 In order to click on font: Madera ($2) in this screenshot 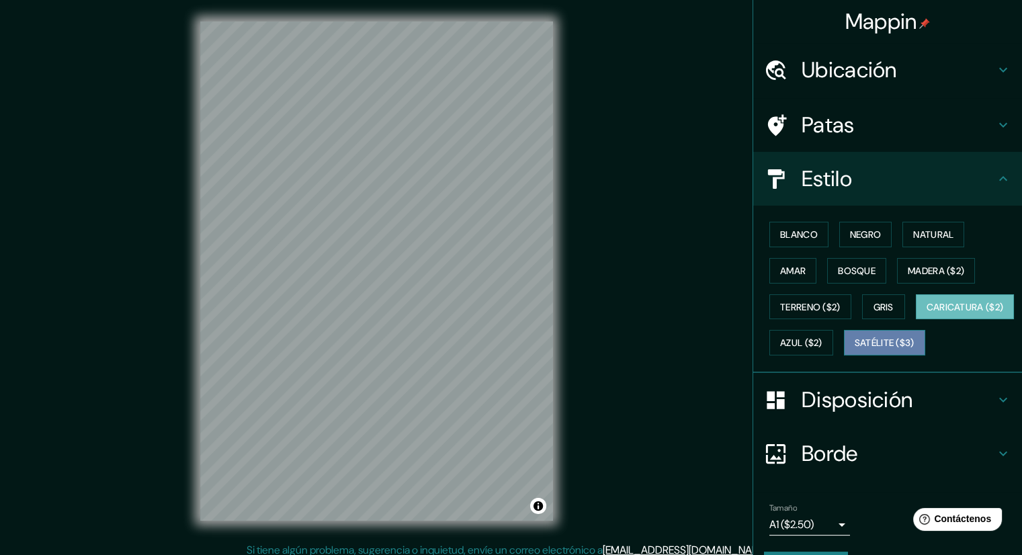, I will do `click(936, 271)`.